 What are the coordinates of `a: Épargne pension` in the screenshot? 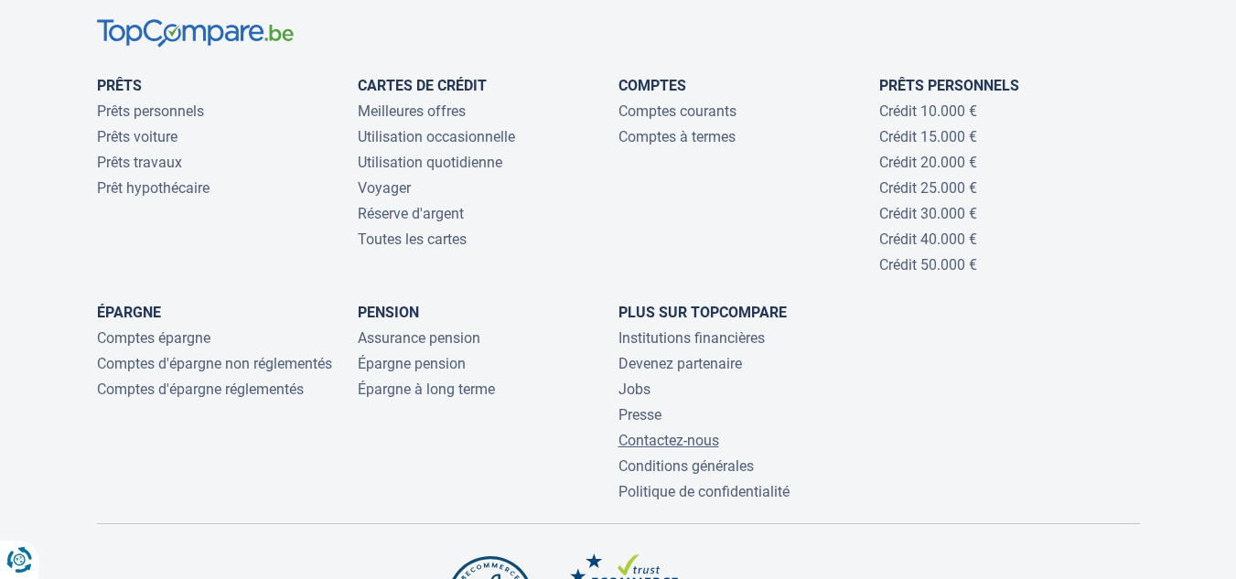 It's located at (412, 363).